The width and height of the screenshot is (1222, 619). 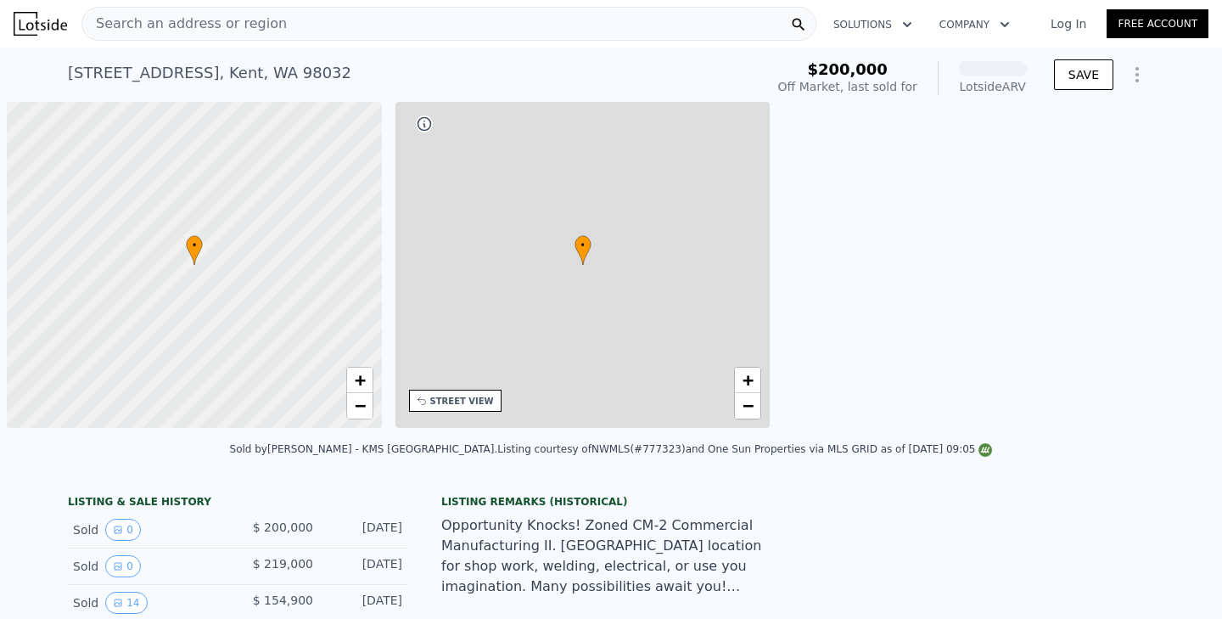 I want to click on div: Lotside ARV, so click(x=993, y=87).